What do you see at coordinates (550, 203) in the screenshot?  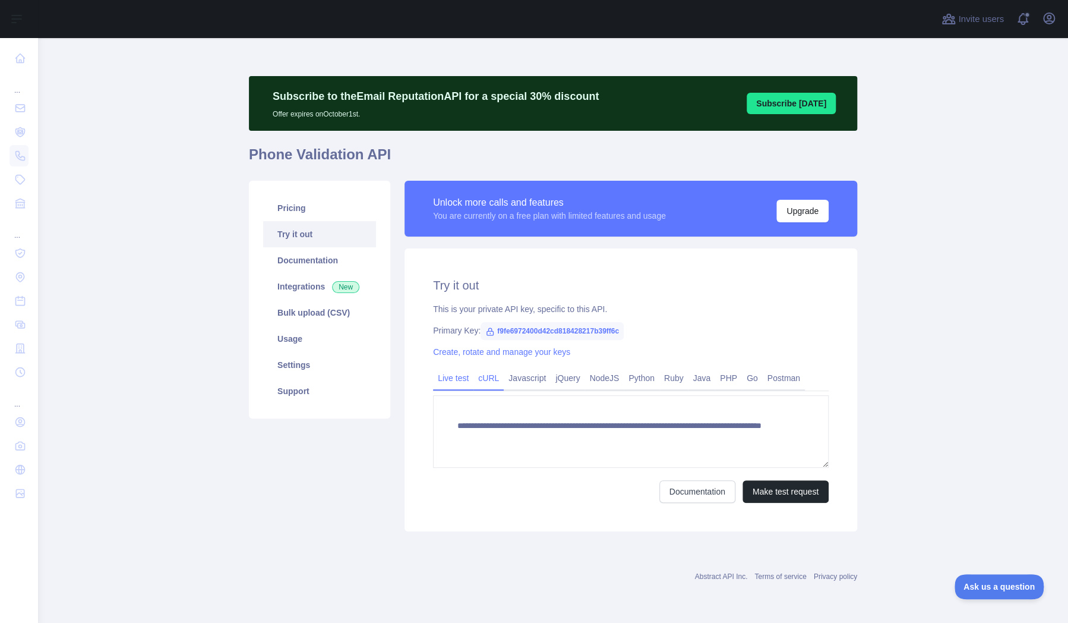 I see `div: Unlock more calls and features` at bounding box center [550, 203].